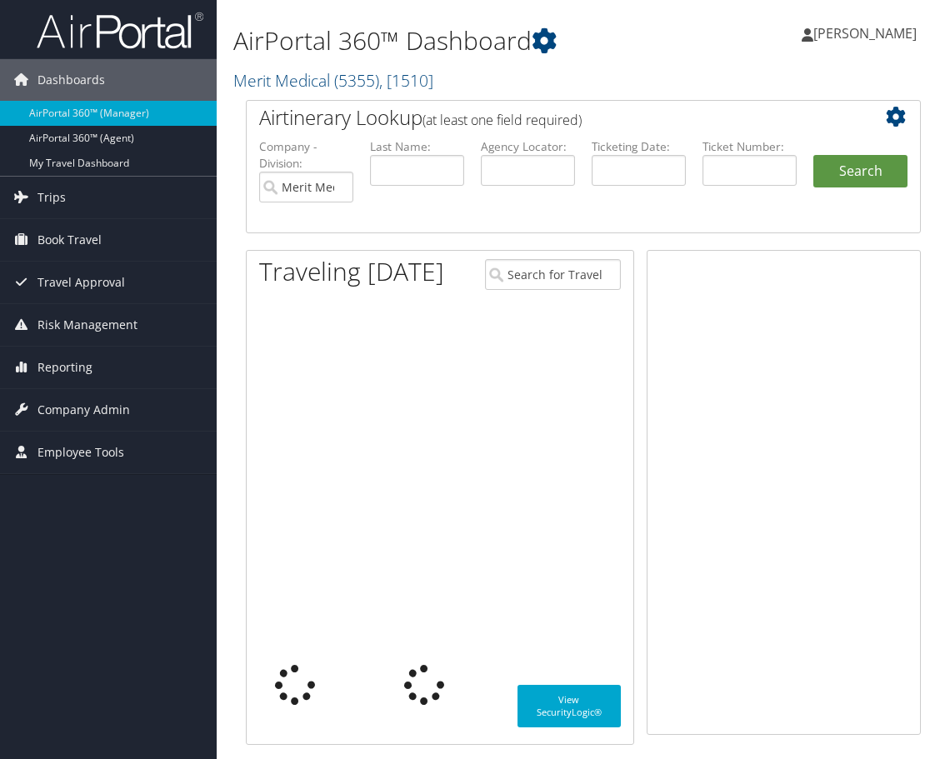  What do you see at coordinates (357, 80) in the screenshot?
I see `span: ( 5355 )` at bounding box center [357, 80].